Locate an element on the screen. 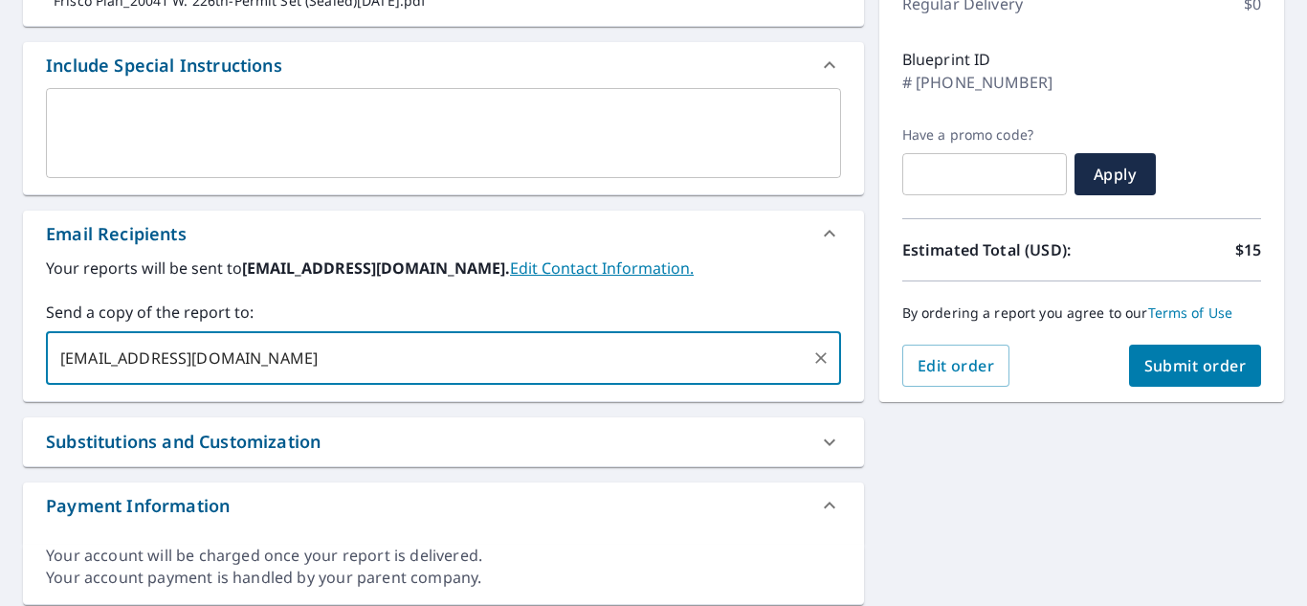  label: Send a copy of the report to: is located at coordinates (443, 312).